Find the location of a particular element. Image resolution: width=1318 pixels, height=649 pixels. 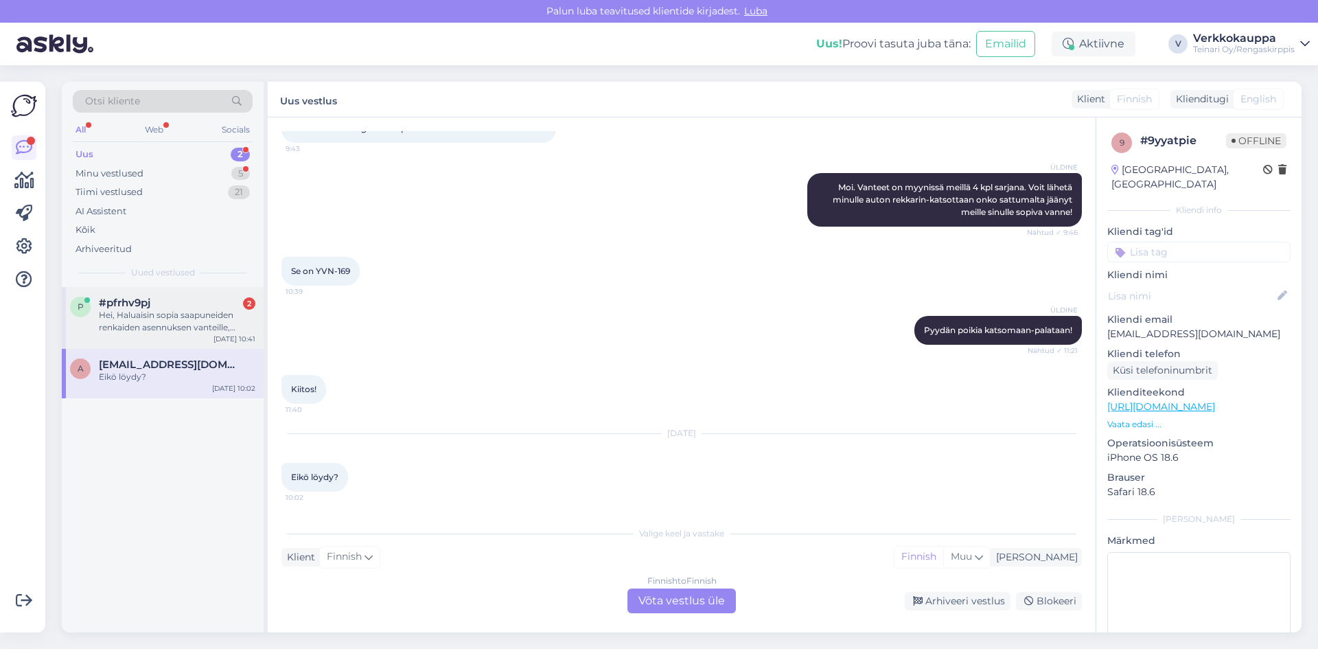

p: Kliendi nimi is located at coordinates (1198, 275).